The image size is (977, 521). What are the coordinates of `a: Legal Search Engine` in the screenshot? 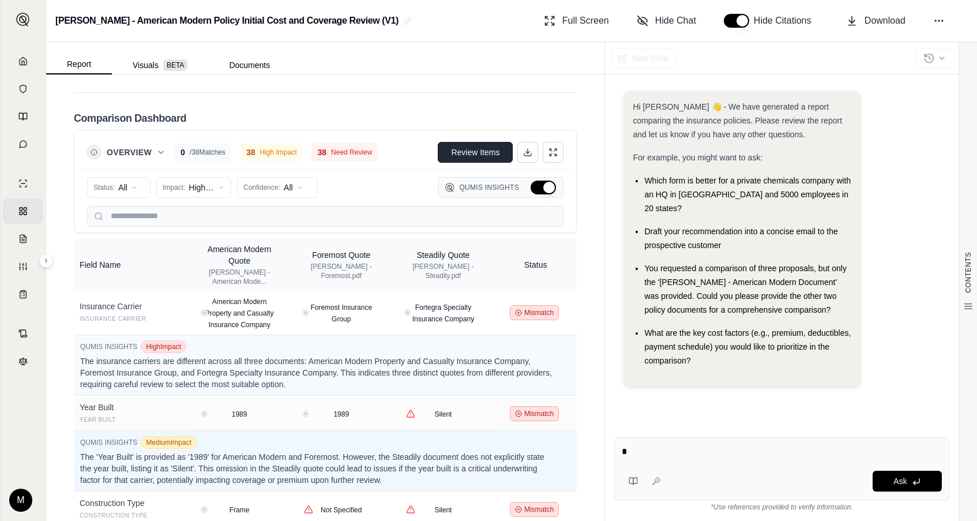 It's located at (23, 361).